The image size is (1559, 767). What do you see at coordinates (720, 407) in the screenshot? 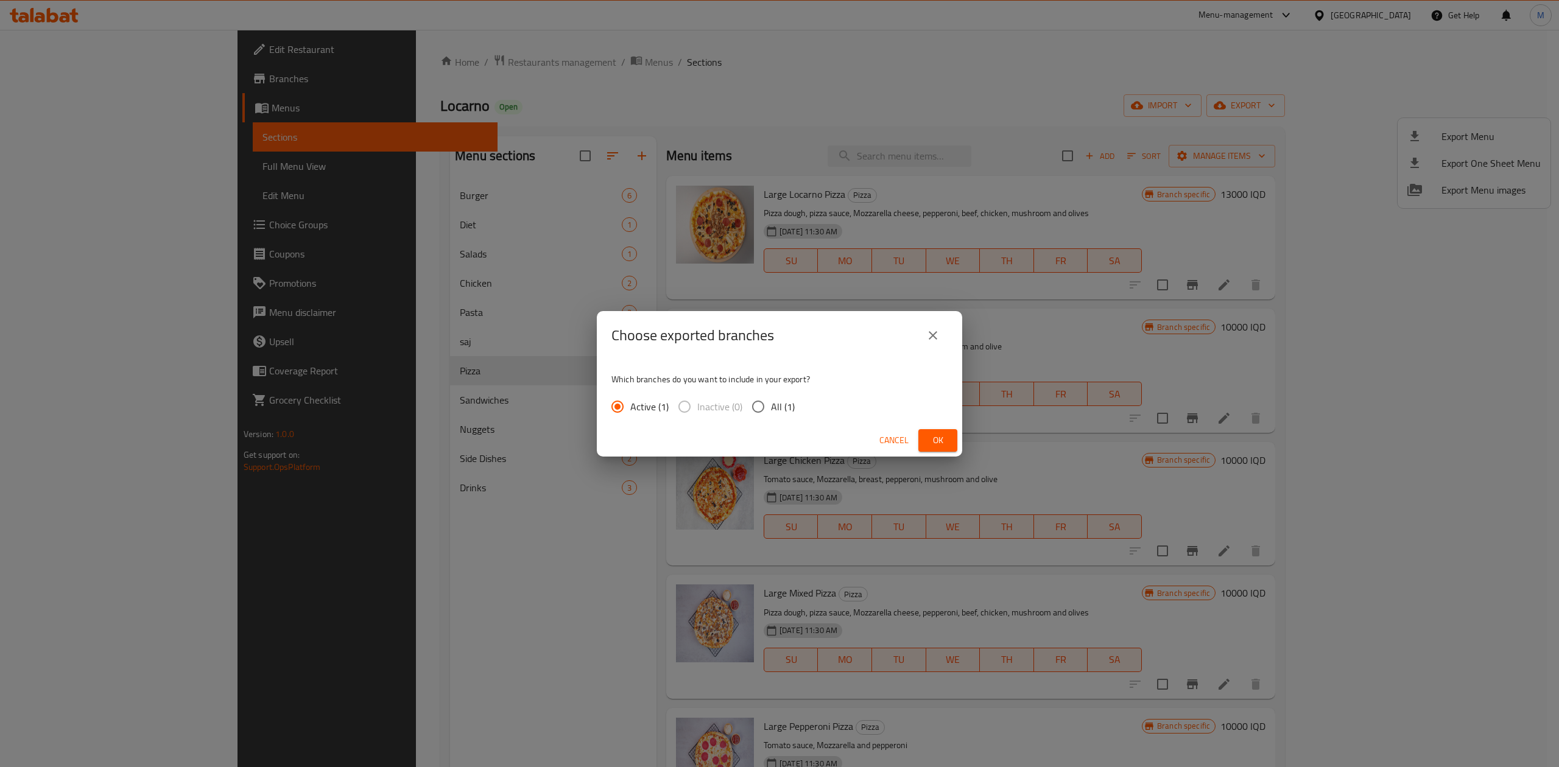
I see `span: Inactive (0)` at bounding box center [720, 407].